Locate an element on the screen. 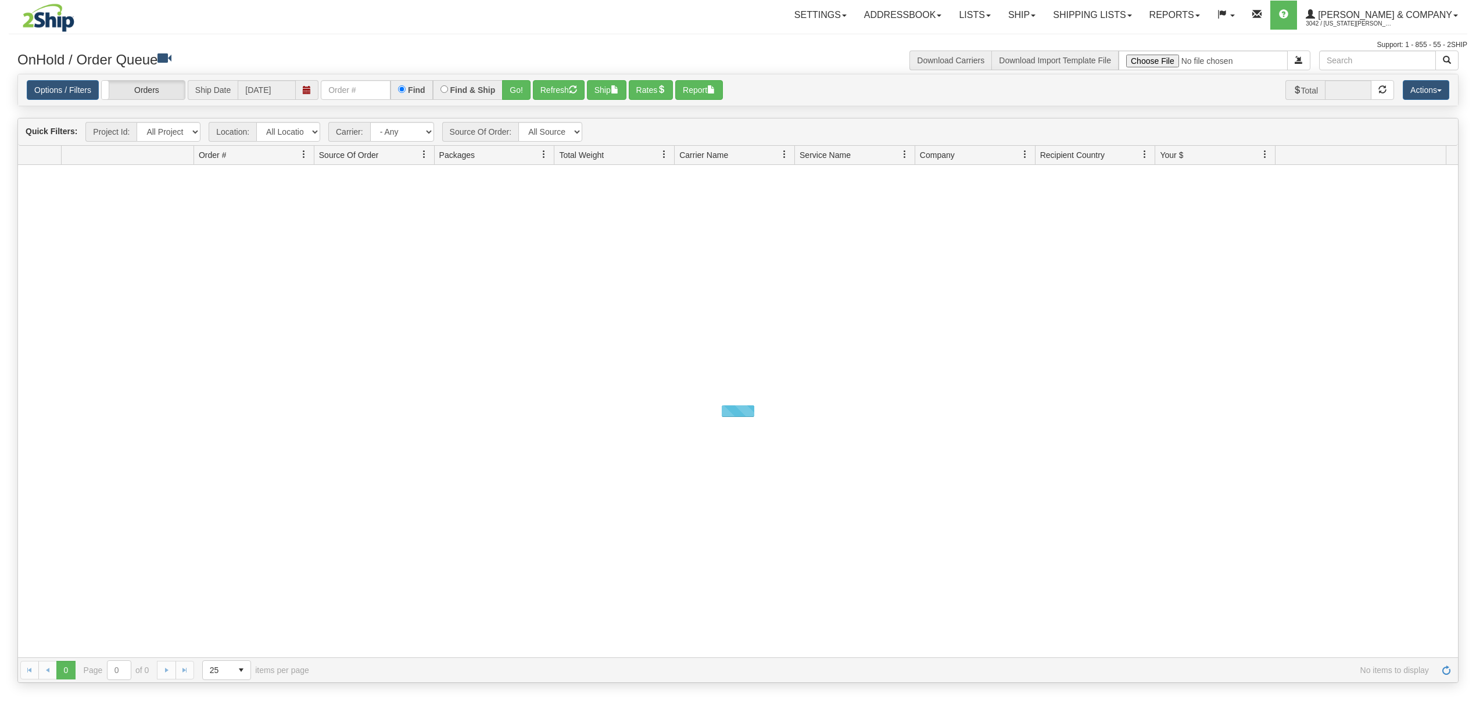  span: 25 is located at coordinates (217, 671).